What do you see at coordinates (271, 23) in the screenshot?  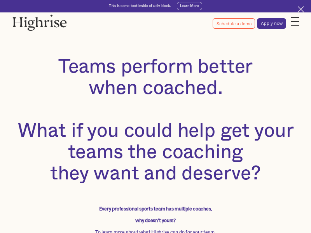 I see `a: Apply now` at bounding box center [271, 23].